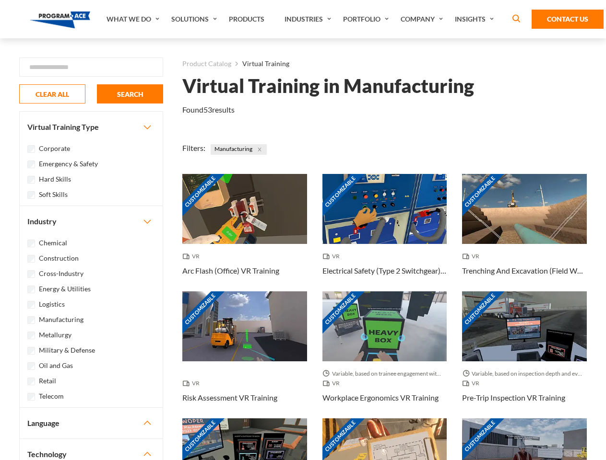  I want to click on h3: Arc Flash (Office) VR Training, so click(231, 271).